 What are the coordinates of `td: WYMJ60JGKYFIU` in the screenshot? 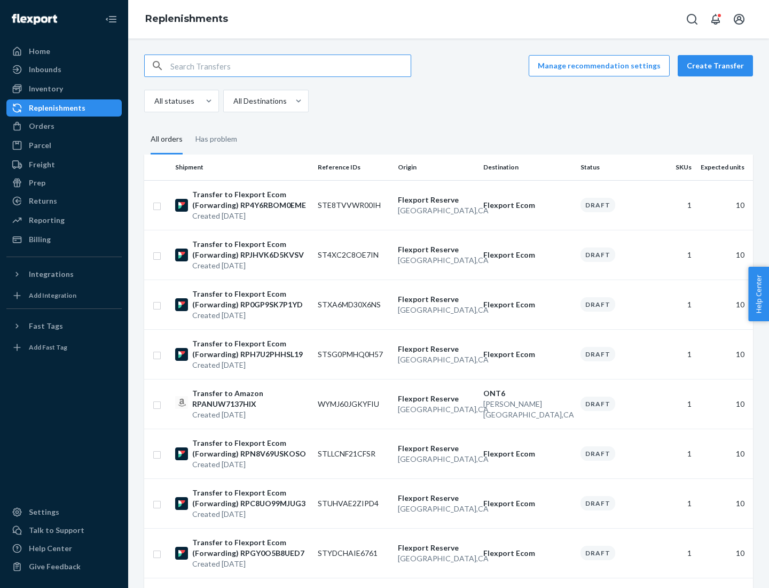 It's located at (354, 403).